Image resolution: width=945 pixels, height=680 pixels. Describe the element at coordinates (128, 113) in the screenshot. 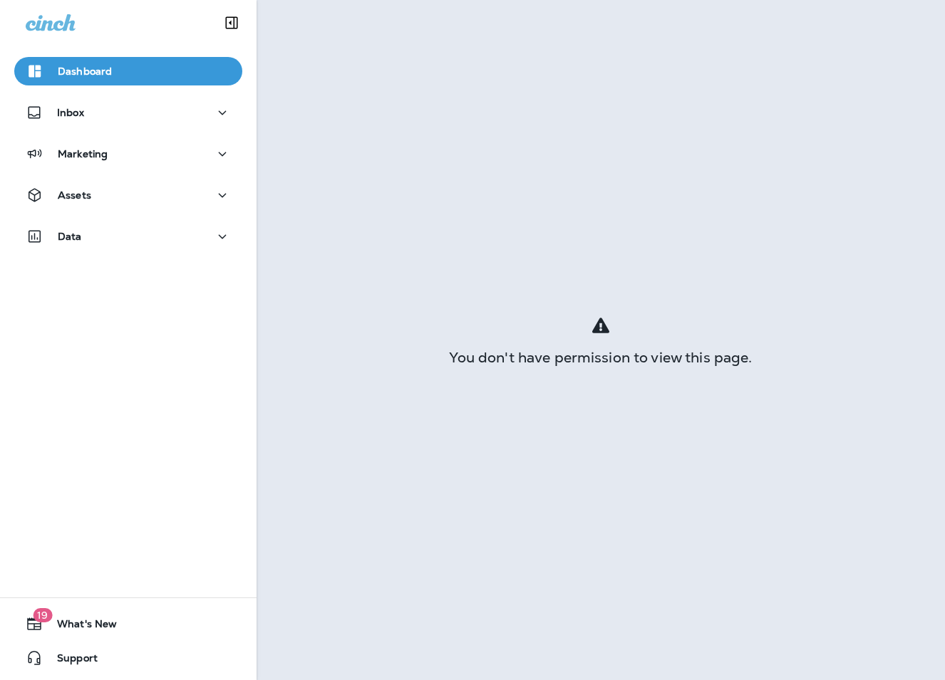

I see `button: Inbox` at that location.